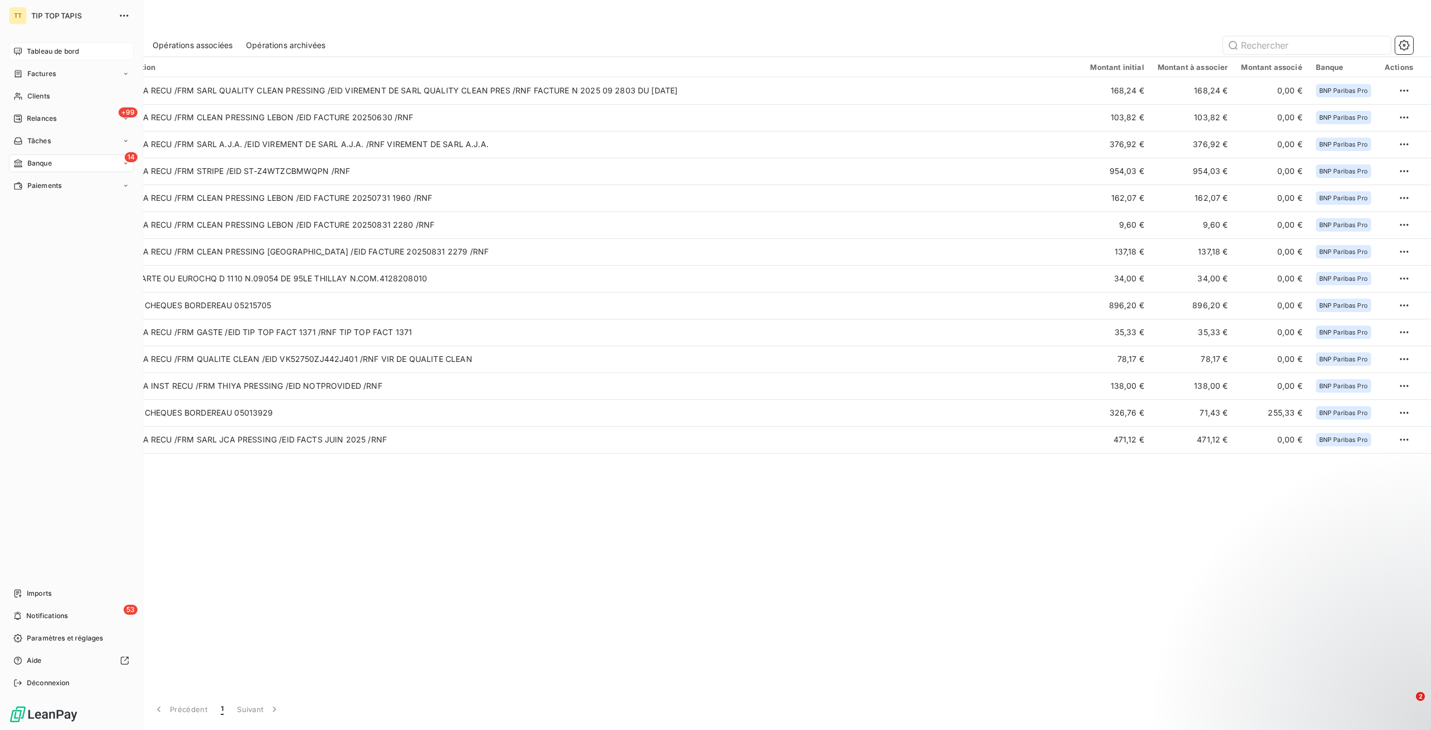  What do you see at coordinates (34, 660) in the screenshot?
I see `span: Aide` at bounding box center [34, 660].